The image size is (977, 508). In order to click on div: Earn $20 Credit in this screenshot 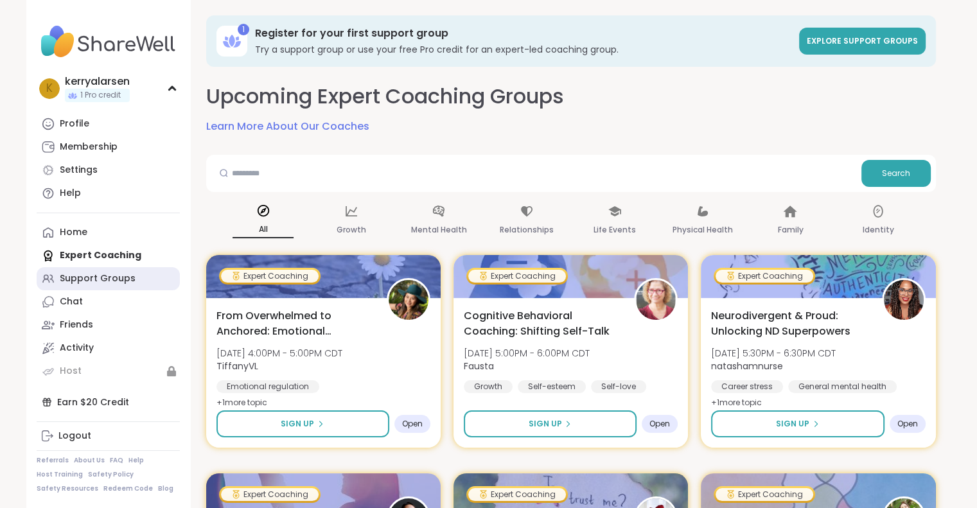, I will do `click(108, 402)`.